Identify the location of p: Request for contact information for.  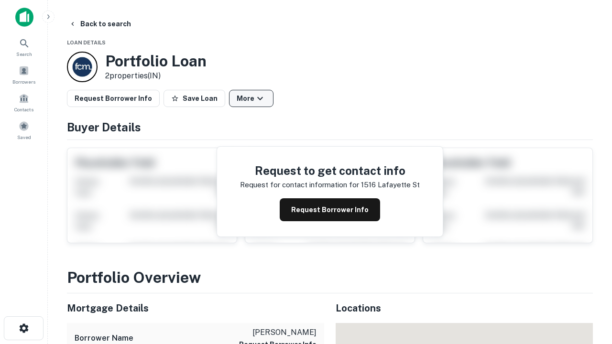
(299, 185).